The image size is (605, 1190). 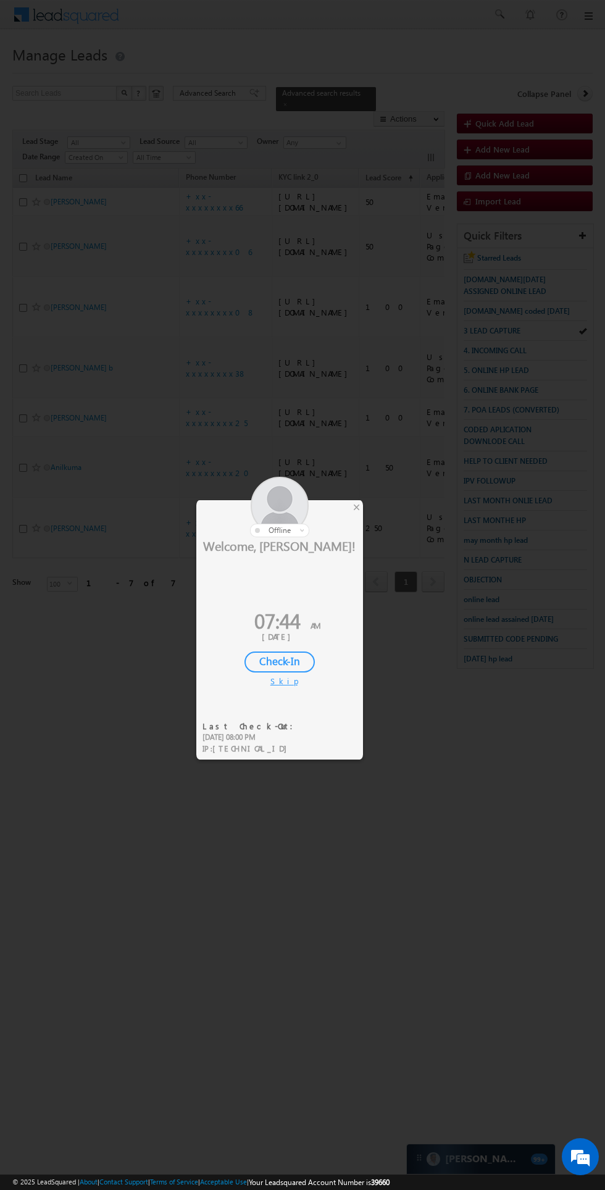 What do you see at coordinates (224, 1182) in the screenshot?
I see `a: Acceptable Use` at bounding box center [224, 1182].